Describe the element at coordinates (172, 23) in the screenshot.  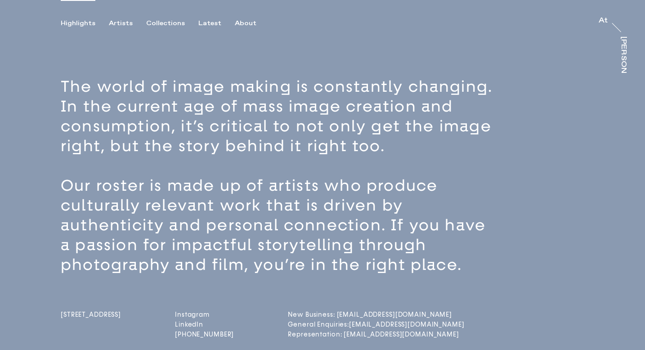
I see `button: Collections` at that location.